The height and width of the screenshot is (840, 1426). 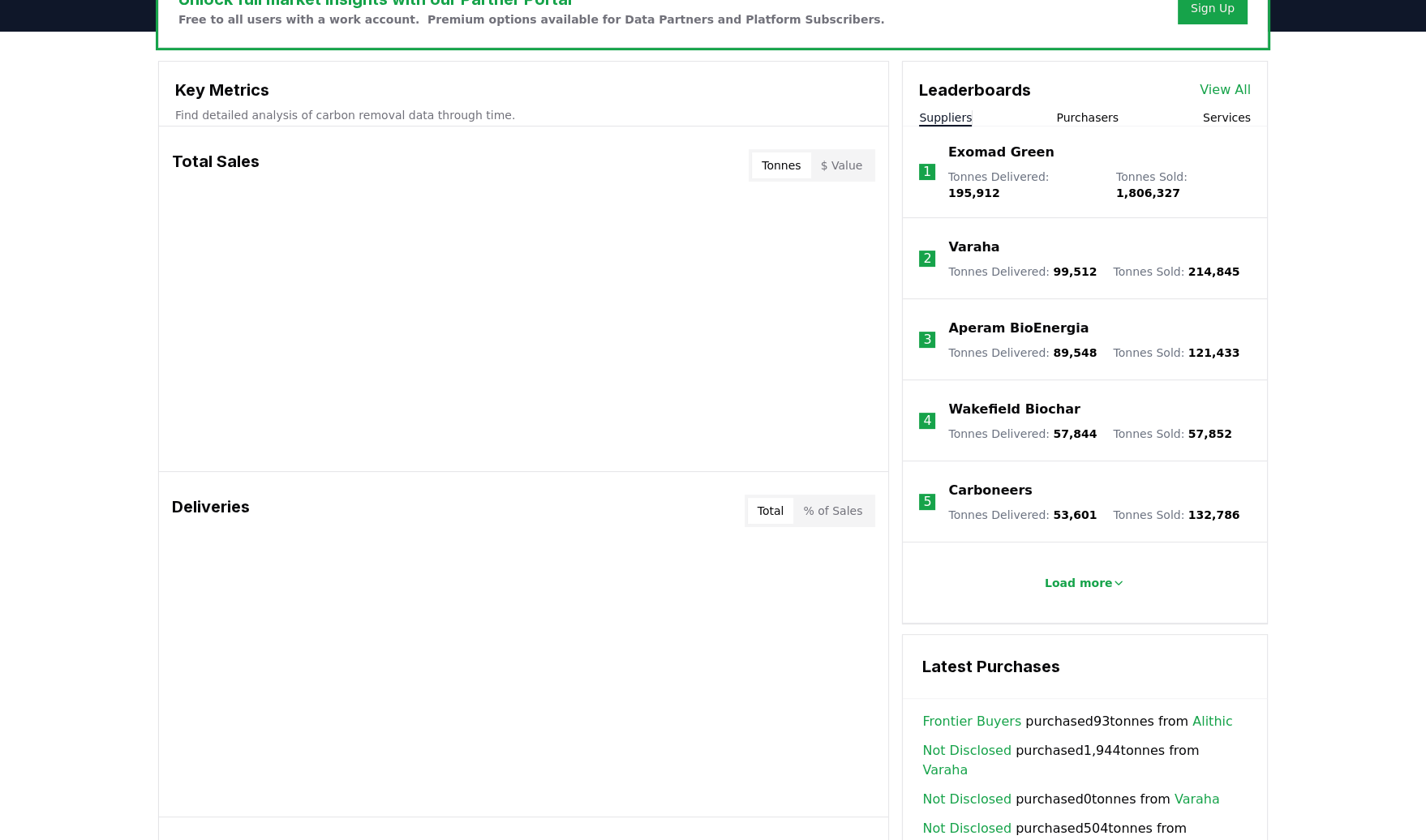 I want to click on p: 2, so click(x=927, y=259).